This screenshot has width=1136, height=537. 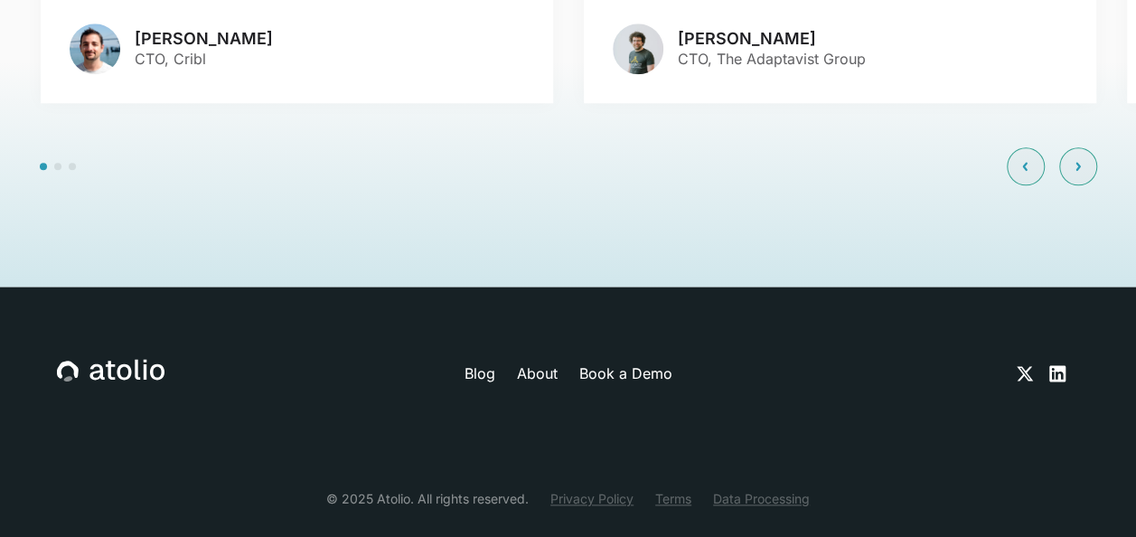 I want to click on a: Book a Demo, so click(x=625, y=373).